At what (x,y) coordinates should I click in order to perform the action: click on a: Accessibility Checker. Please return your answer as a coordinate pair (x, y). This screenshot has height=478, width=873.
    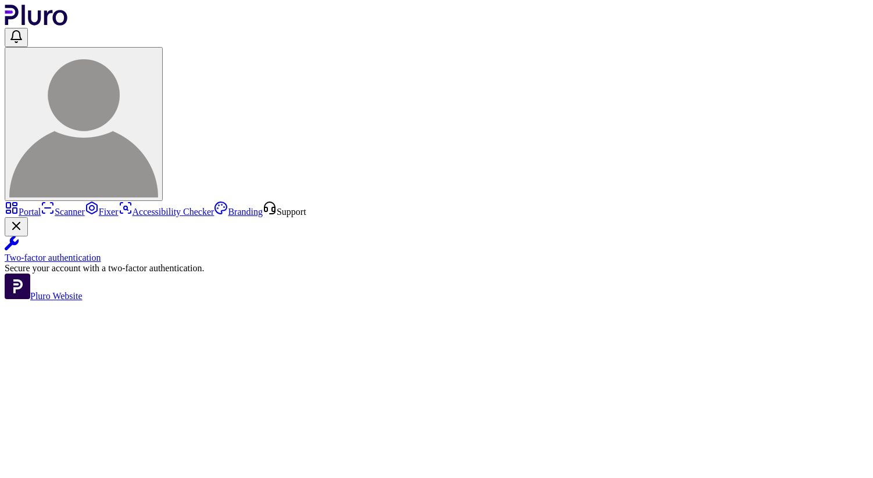
    Looking at the image, I should click on (166, 212).